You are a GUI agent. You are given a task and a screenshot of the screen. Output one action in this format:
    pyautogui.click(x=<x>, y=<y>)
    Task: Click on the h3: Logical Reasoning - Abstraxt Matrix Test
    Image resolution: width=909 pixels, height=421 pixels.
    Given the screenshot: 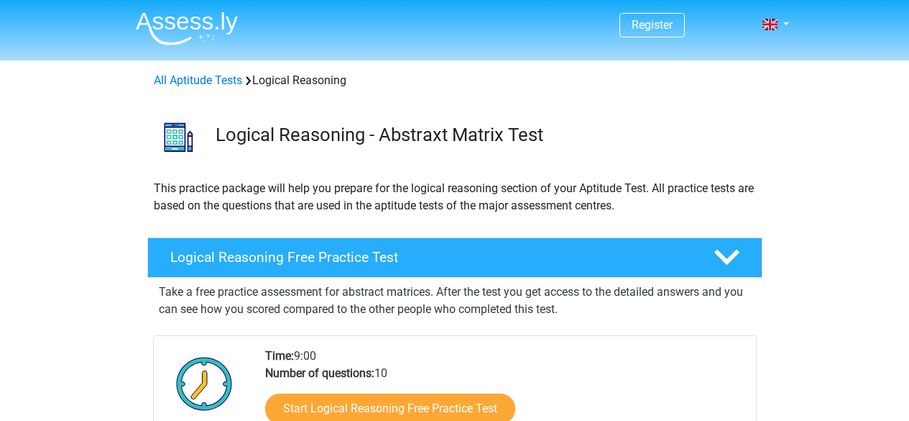 What is the action you would take?
    pyautogui.click(x=483, y=134)
    